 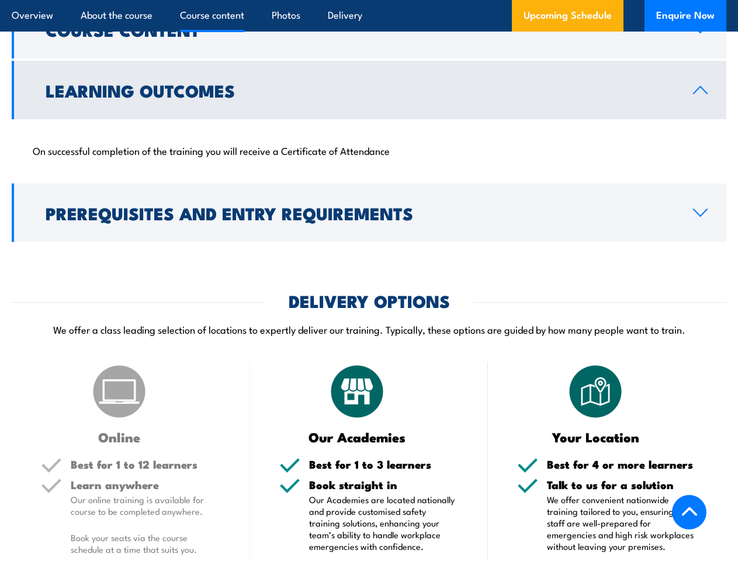 I want to click on p: We offer a class leading selection of locations to expertly deliver our training. Typically, thes..., so click(x=369, y=329).